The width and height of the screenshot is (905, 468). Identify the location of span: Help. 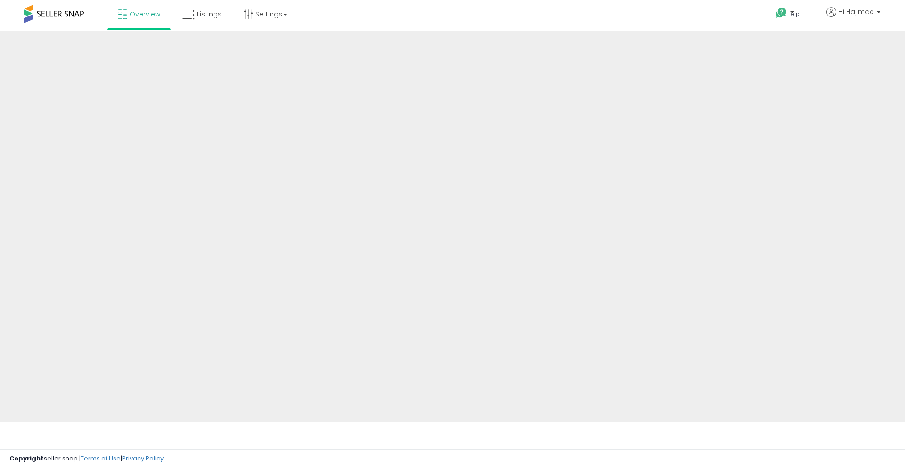
(793, 14).